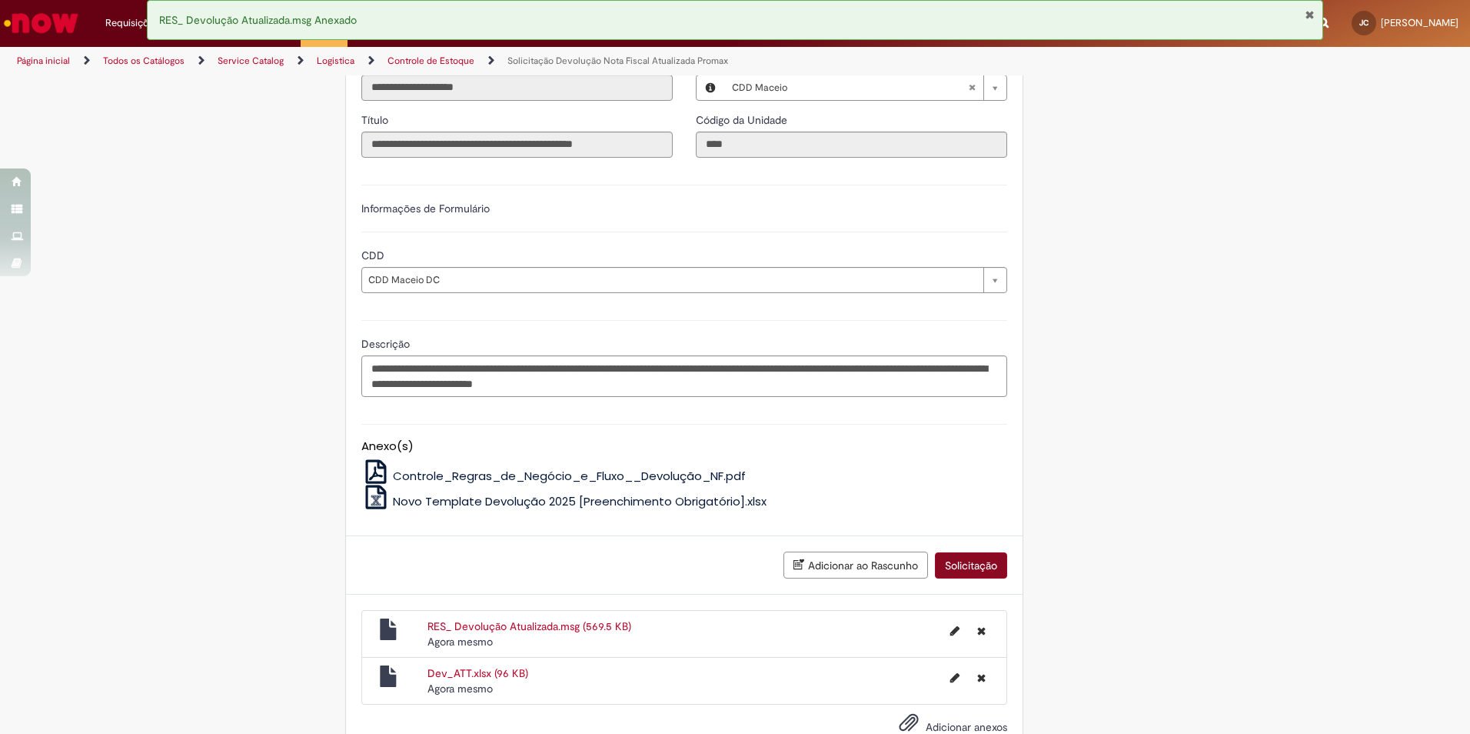 The height and width of the screenshot is (734, 1470). What do you see at coordinates (711, 88) in the screenshot?
I see `button: Local, Visualizar este registro CDD Maceio` at bounding box center [711, 88].